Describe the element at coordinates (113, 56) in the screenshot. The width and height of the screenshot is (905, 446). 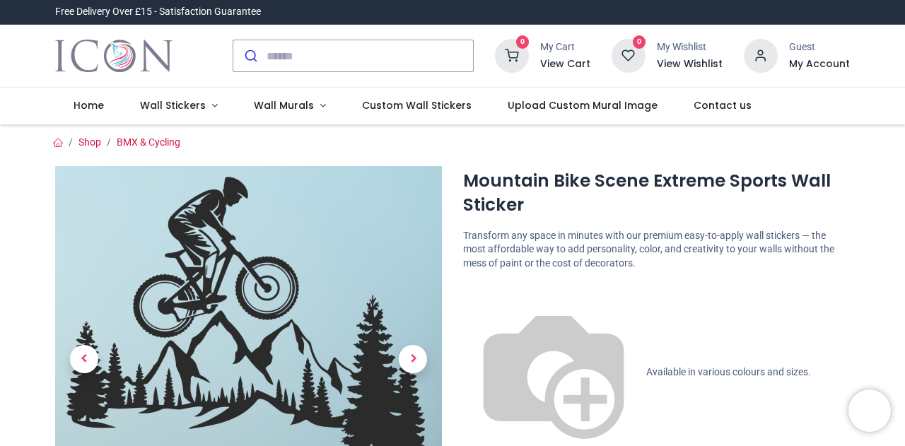
I see `img: Icon Wall Stickers` at that location.